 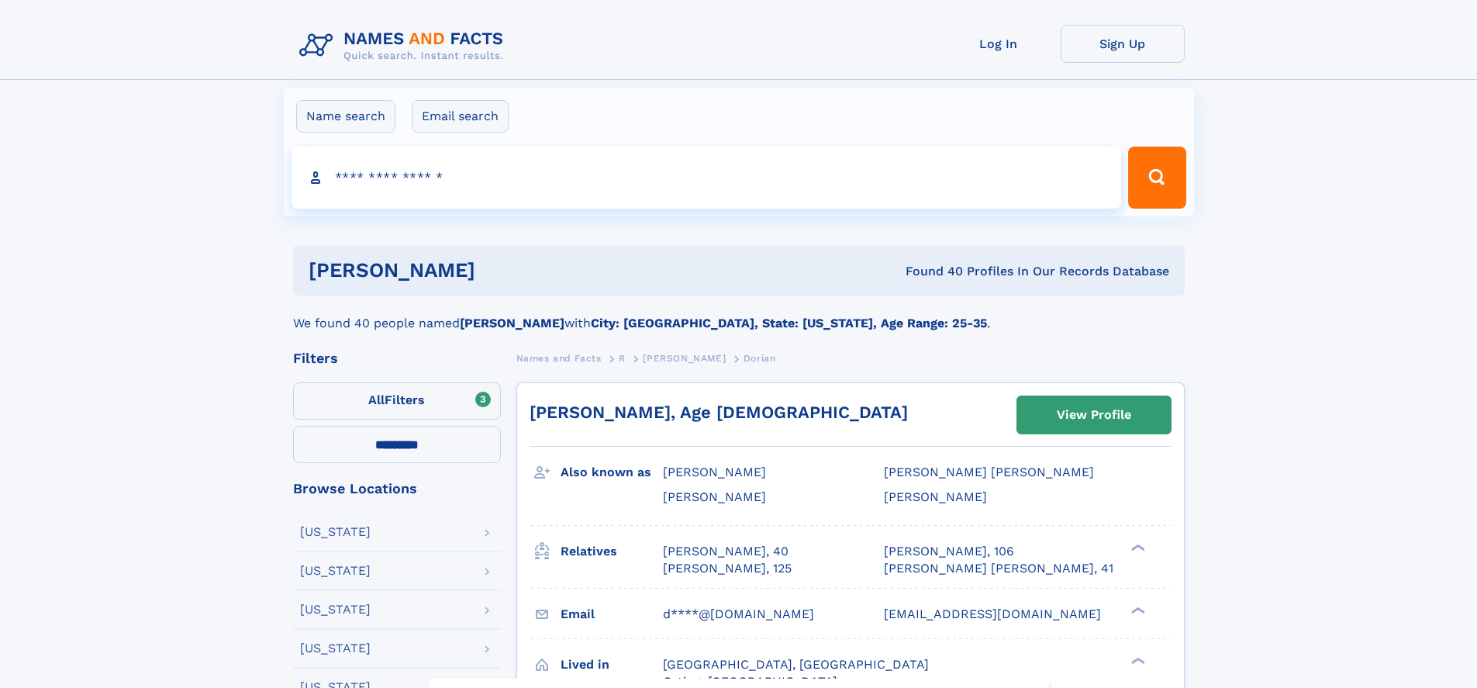 What do you see at coordinates (559, 357) in the screenshot?
I see `a: Names and Facts` at bounding box center [559, 357].